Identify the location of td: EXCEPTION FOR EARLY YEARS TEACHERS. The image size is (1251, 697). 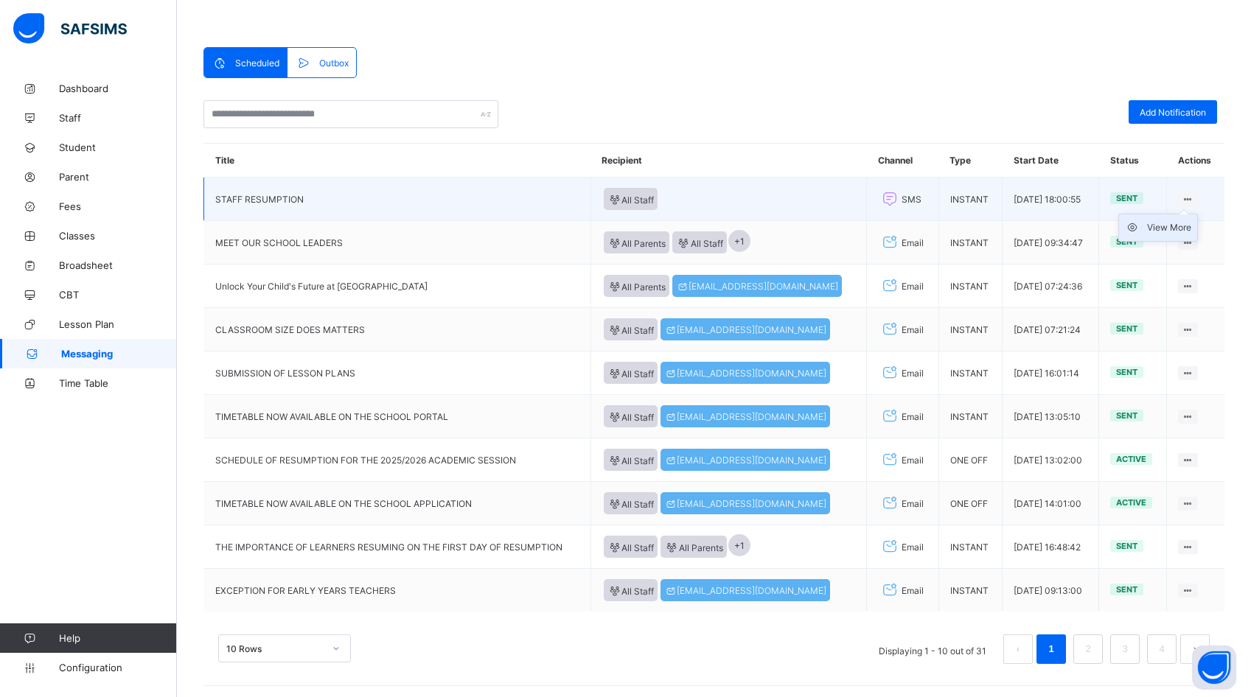
(397, 590).